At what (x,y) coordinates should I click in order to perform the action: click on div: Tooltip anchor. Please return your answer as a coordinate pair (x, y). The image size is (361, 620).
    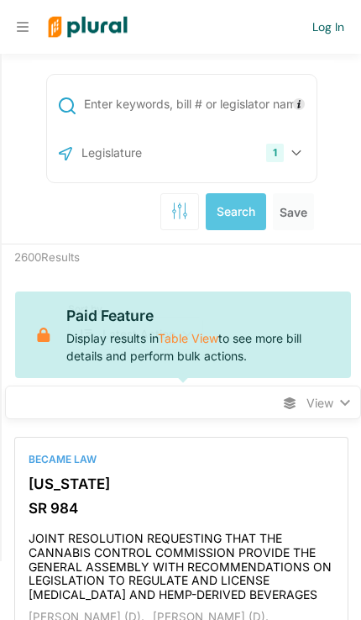
    Looking at the image, I should click on (299, 104).